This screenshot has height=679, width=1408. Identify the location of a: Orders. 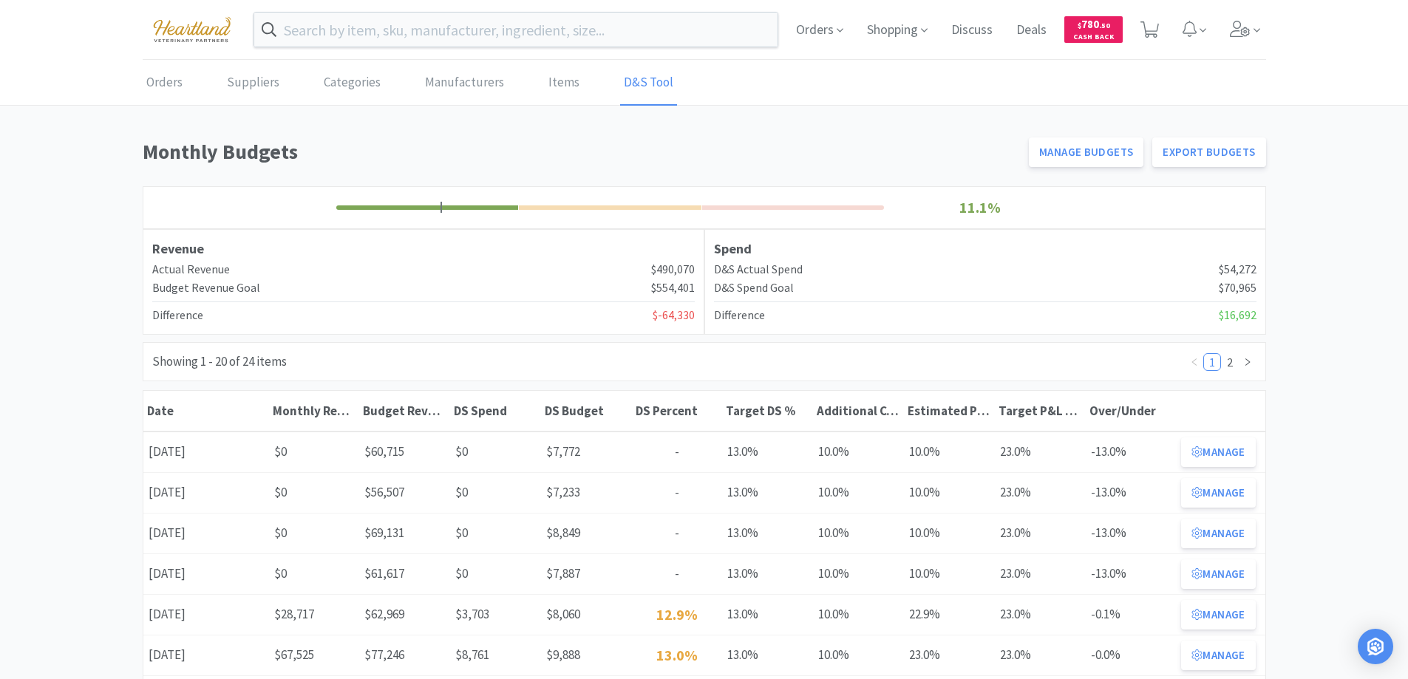
(164, 83).